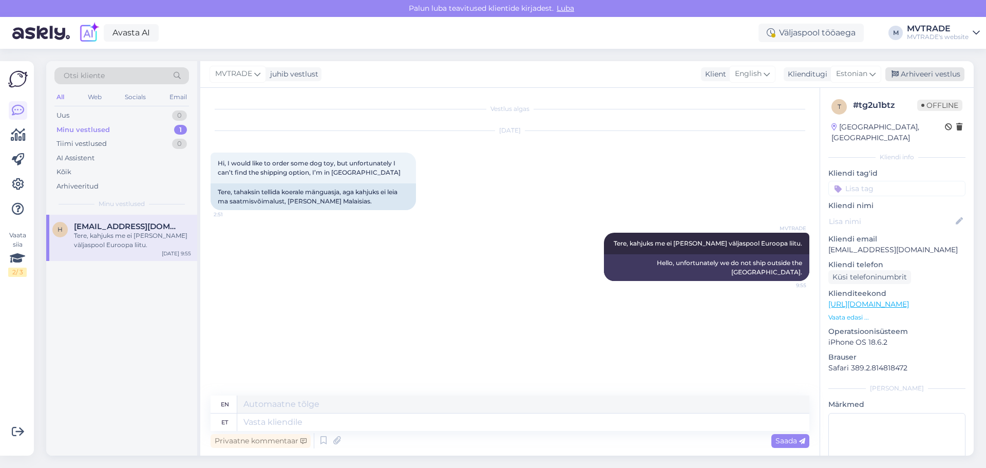 The height and width of the screenshot is (468, 986). I want to click on span: t, so click(839, 106).